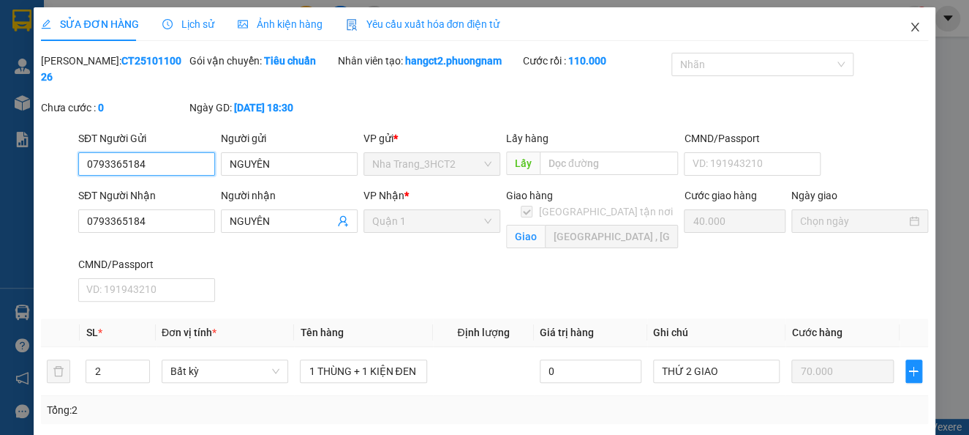 The height and width of the screenshot is (435, 969). I want to click on span: Bất kỳ, so click(225, 371).